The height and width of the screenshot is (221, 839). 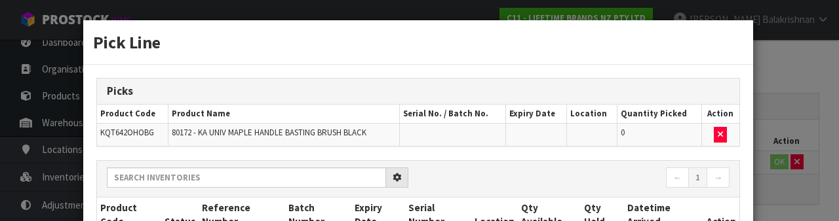 I want to click on th: Serial No. / Batch No., so click(x=453, y=114).